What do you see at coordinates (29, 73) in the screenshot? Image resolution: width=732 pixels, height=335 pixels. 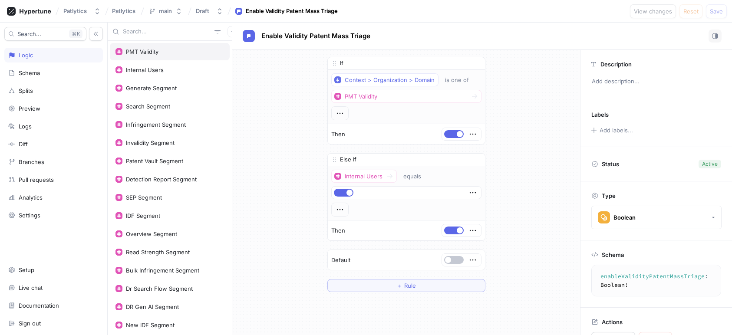 I see `div: Schema` at bounding box center [29, 73].